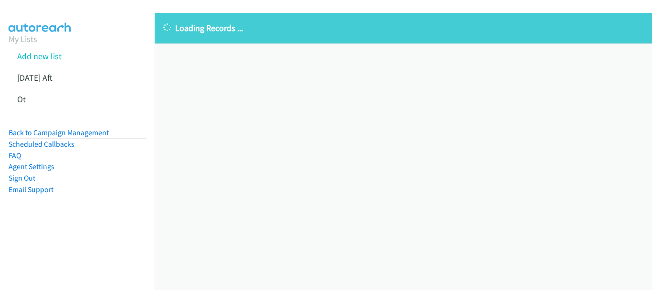 This screenshot has width=652, height=290. Describe the element at coordinates (39, 56) in the screenshot. I see `a: Add new list` at that location.